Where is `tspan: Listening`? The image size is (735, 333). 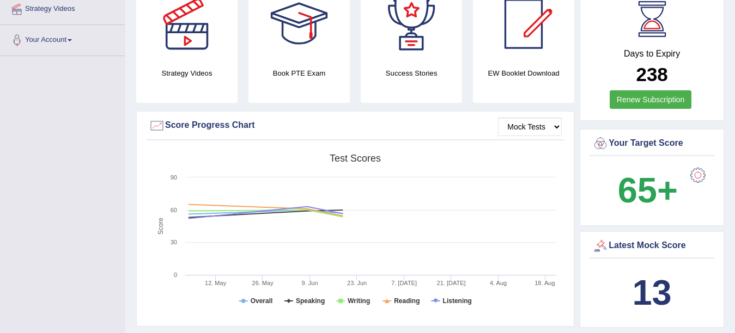 tspan: Listening is located at coordinates (457, 301).